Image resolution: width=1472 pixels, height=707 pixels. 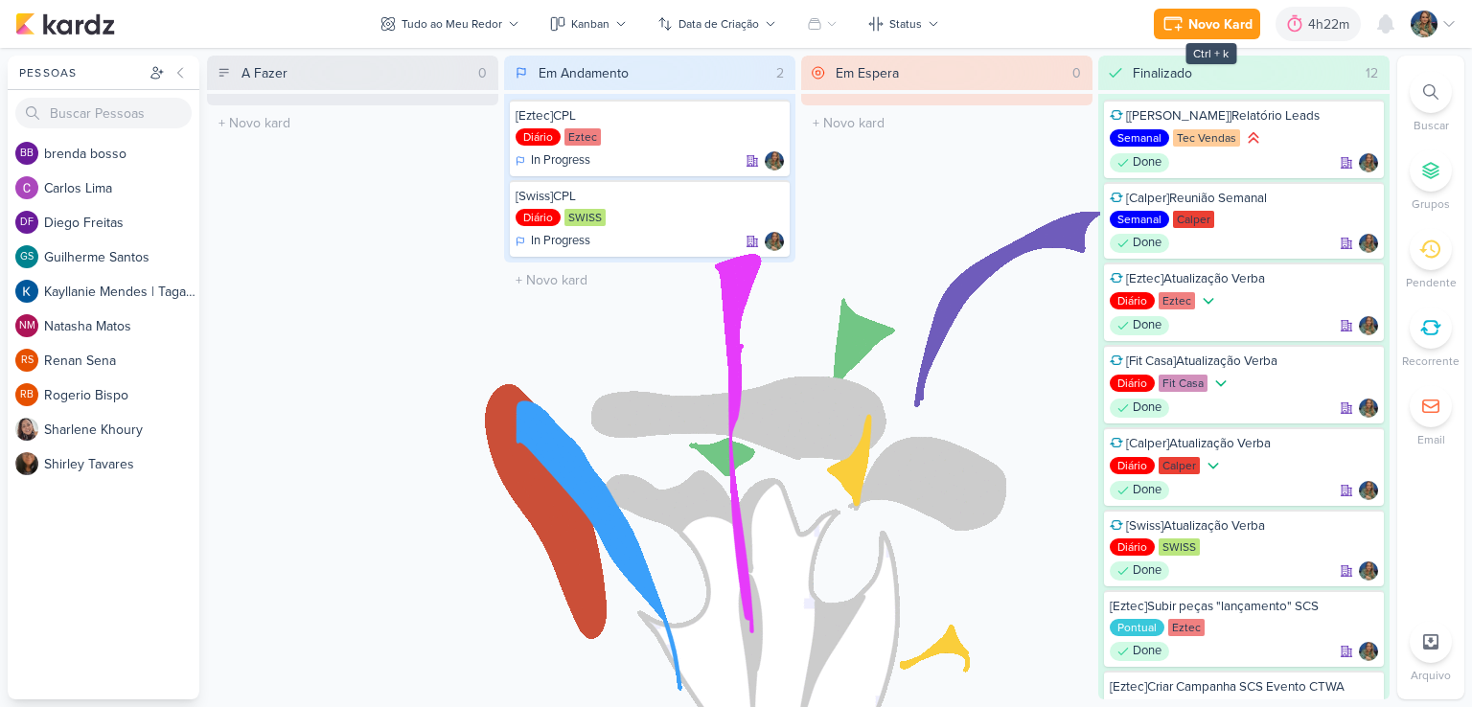 What do you see at coordinates (27, 291) in the screenshot?
I see `img: Kayllanie Mendes | Tagawa` at bounding box center [27, 291].